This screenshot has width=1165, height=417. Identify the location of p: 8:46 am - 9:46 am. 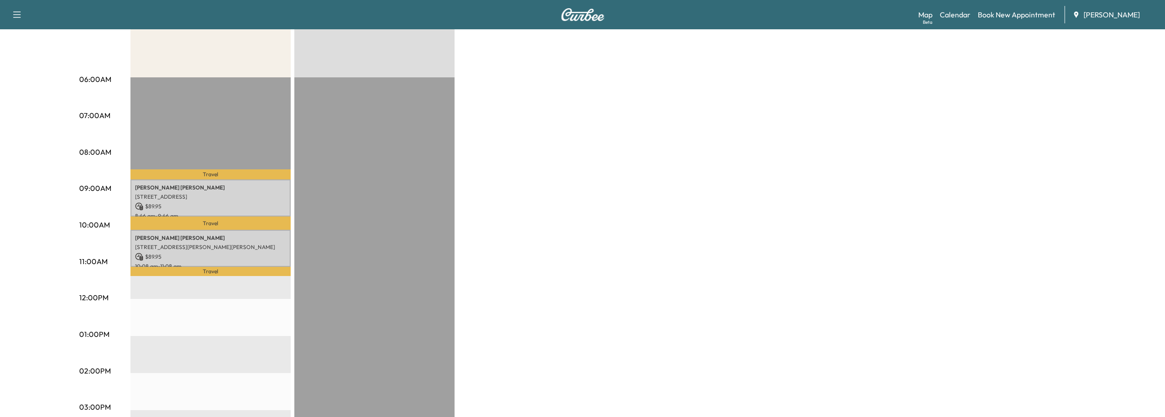
(211, 216).